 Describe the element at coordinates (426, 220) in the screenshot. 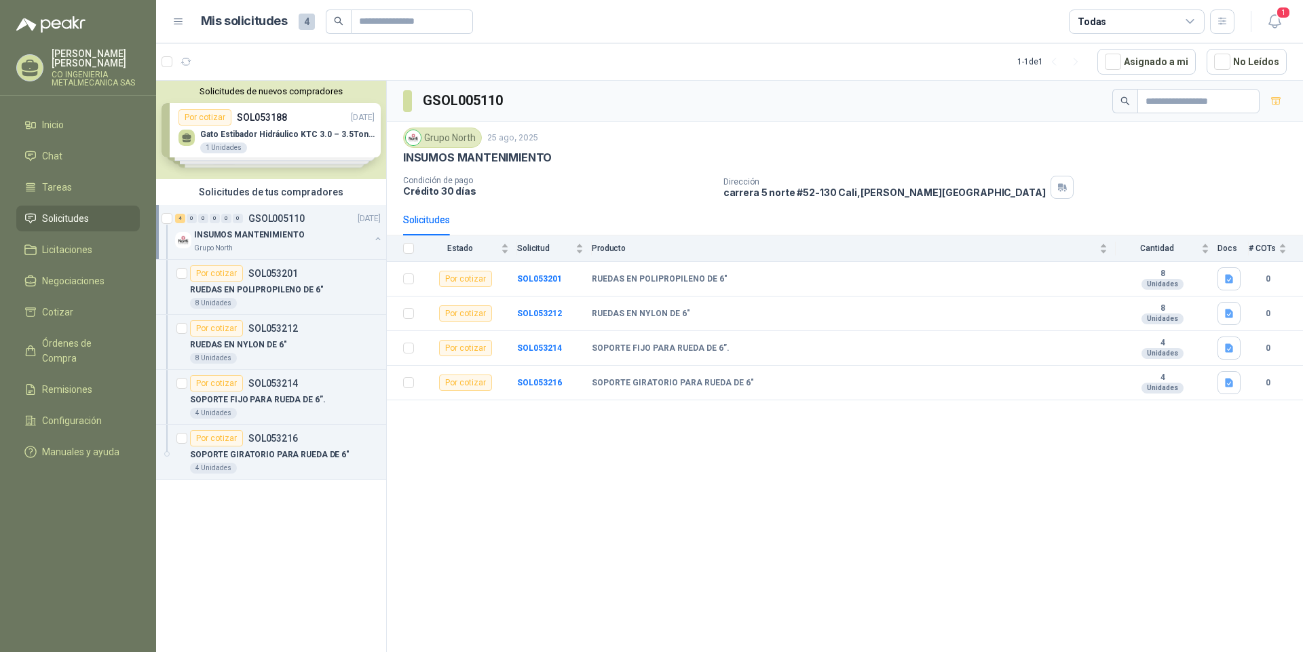

I see `div: Solicitudes` at that location.